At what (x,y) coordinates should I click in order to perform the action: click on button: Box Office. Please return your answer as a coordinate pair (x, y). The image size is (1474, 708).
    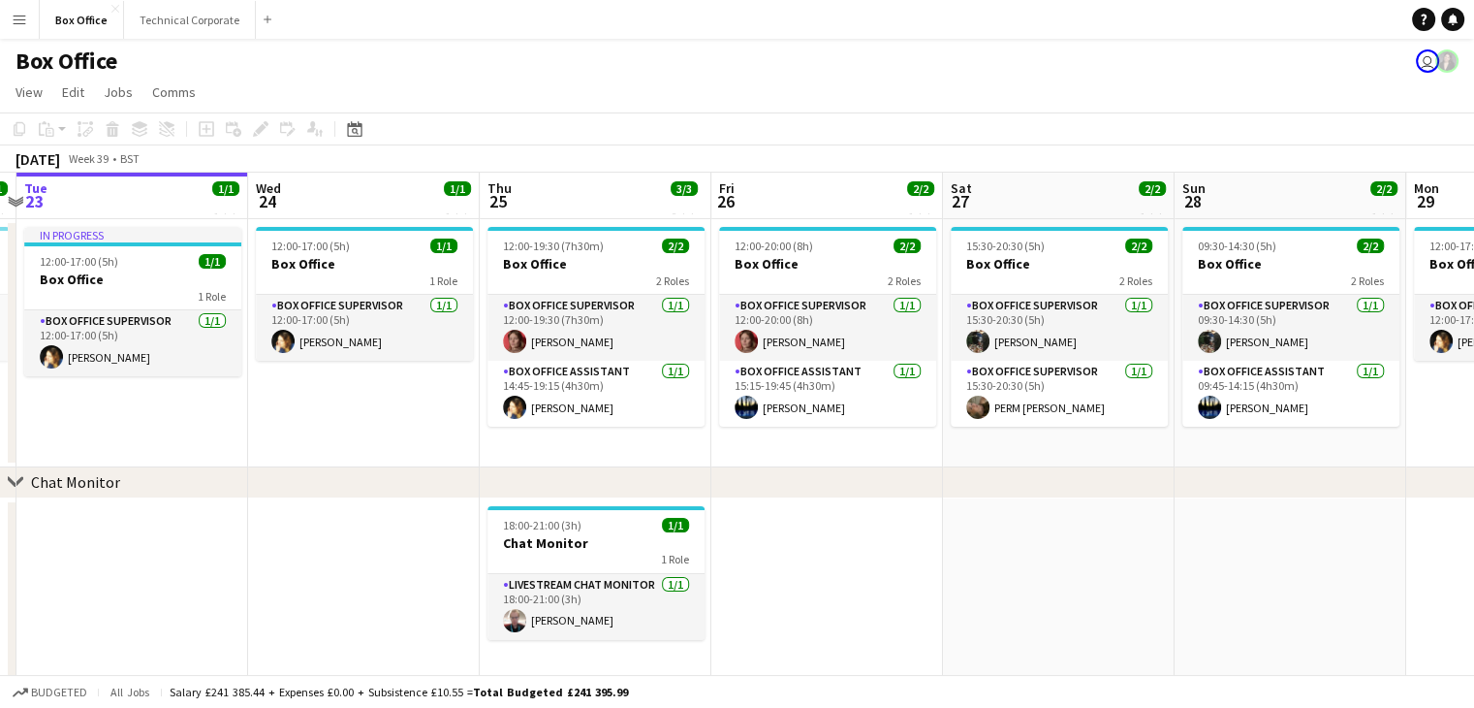
    Looking at the image, I should click on (81, 19).